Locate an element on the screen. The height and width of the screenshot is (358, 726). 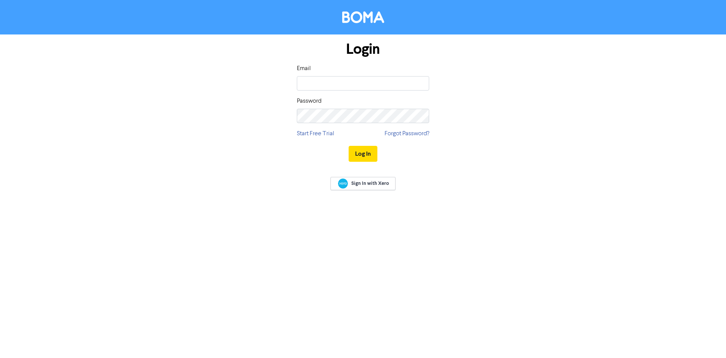
img: Xero logo is located at coordinates (343, 183).